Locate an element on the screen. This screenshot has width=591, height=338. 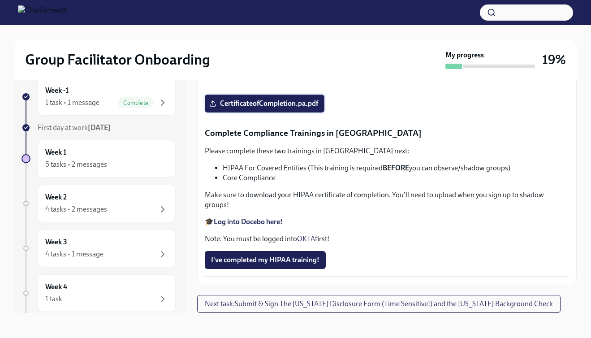
a: OKTA is located at coordinates (306, 238).